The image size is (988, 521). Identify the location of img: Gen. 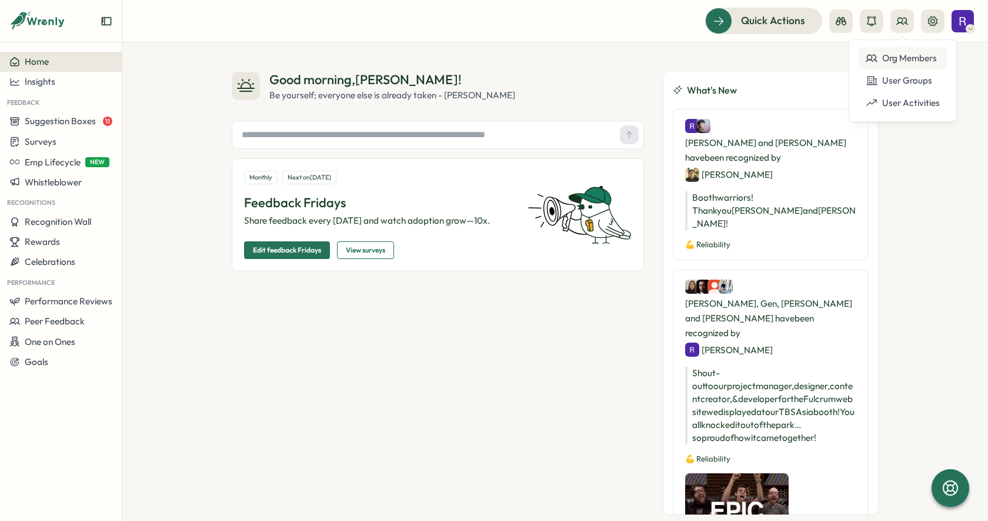
(703, 286).